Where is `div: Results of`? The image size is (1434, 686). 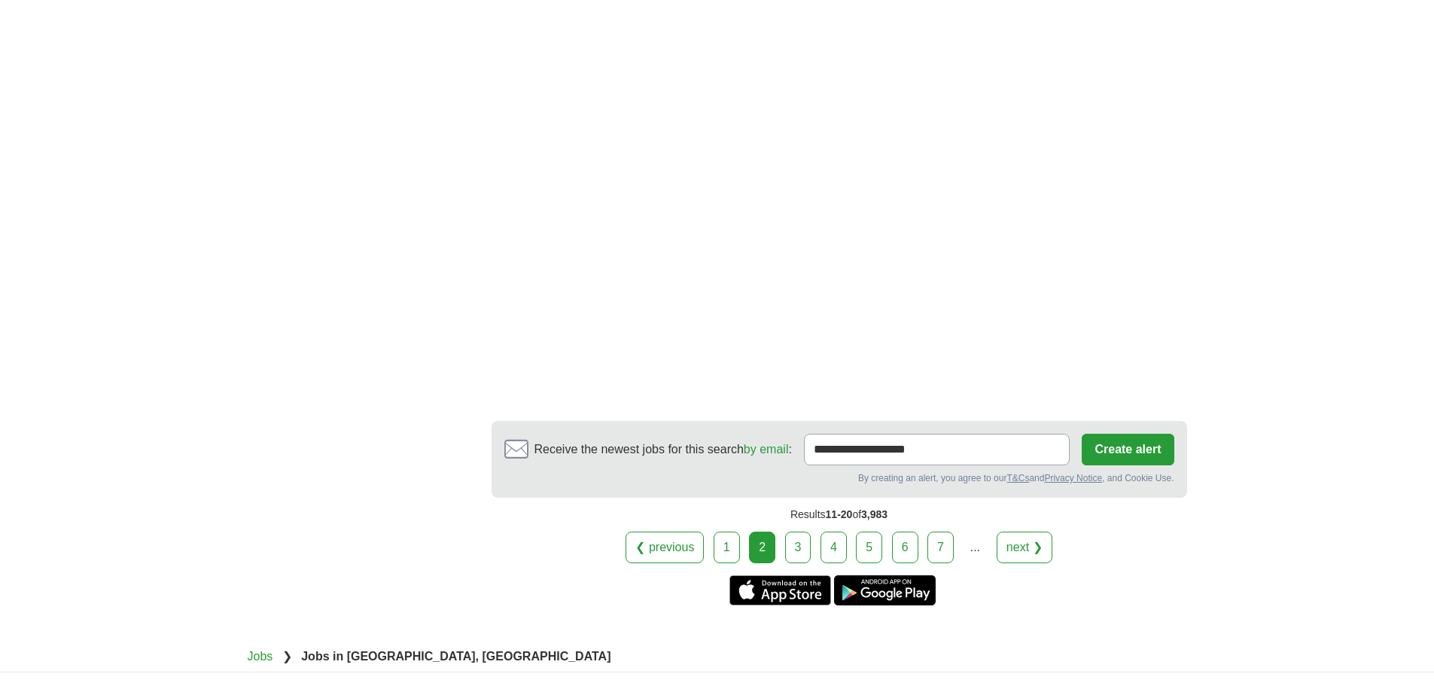 div: Results of is located at coordinates (839, 514).